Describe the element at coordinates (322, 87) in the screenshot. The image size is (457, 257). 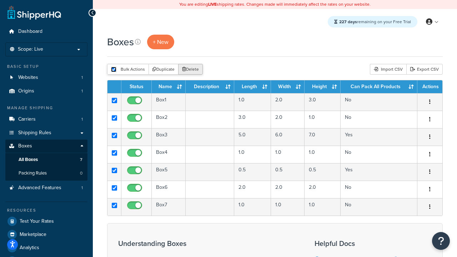
I see `th: Height : activate to sort column ascending` at that location.